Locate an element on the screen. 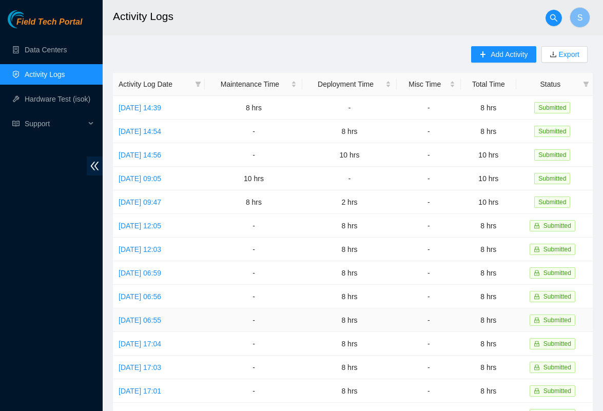  a: Export is located at coordinates (569, 54).